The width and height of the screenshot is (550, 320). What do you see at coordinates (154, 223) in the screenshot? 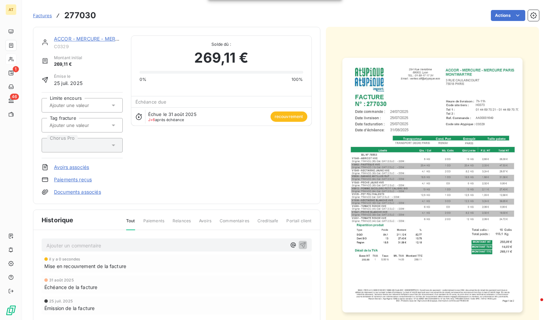
I see `span: Paiements` at bounding box center [154, 223].